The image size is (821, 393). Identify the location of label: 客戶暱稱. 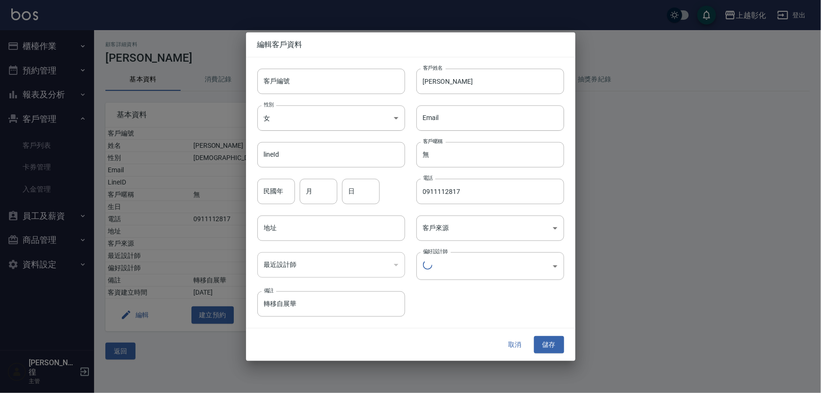
(433, 141).